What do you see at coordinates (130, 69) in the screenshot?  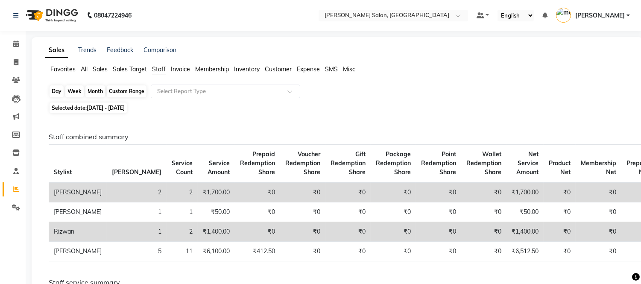 I see `span: Sales Target` at bounding box center [130, 69].